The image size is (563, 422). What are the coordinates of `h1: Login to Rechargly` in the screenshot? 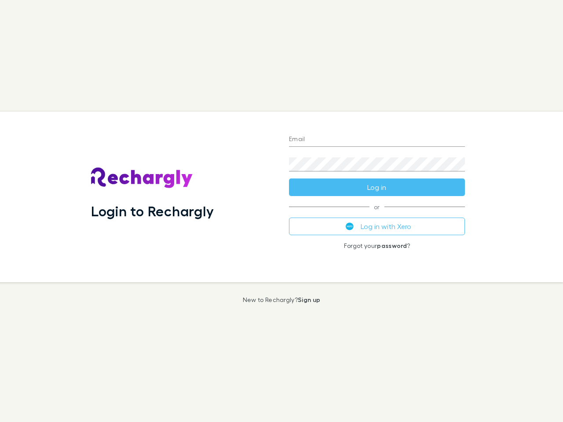 It's located at (152, 211).